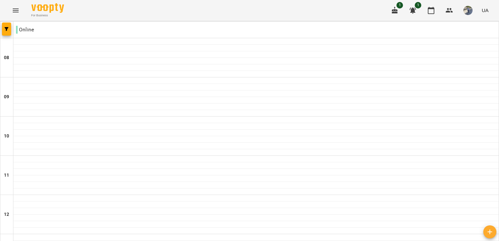 The image size is (499, 241). Describe the element at coordinates (490, 232) in the screenshot. I see `button: Створити урок` at that location.